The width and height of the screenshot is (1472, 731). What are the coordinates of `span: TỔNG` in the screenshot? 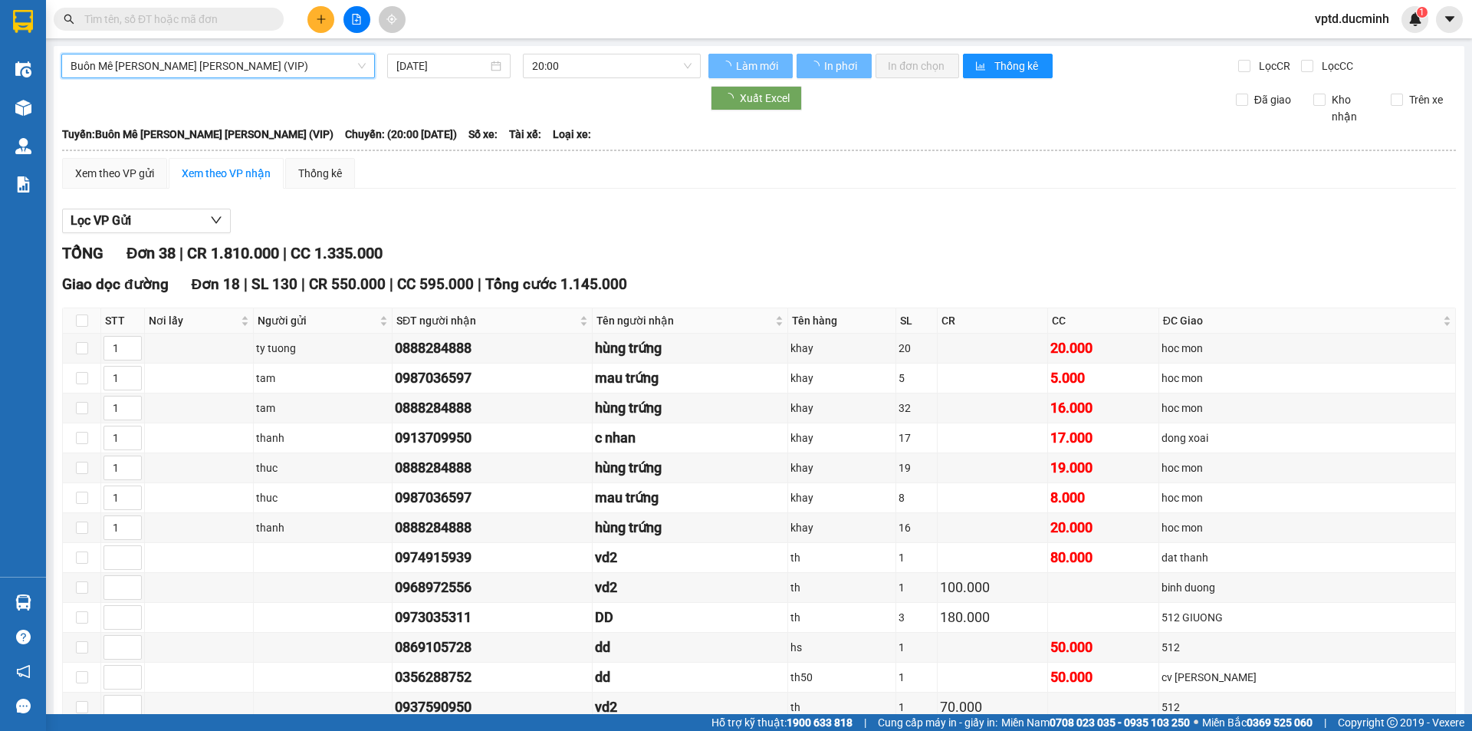 It's located at (83, 253).